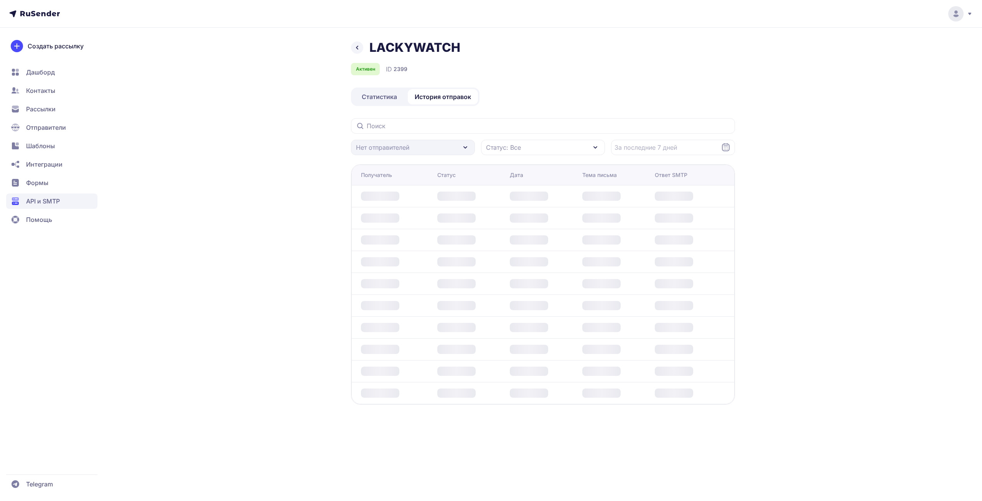  I want to click on div: Дата, so click(517, 175).